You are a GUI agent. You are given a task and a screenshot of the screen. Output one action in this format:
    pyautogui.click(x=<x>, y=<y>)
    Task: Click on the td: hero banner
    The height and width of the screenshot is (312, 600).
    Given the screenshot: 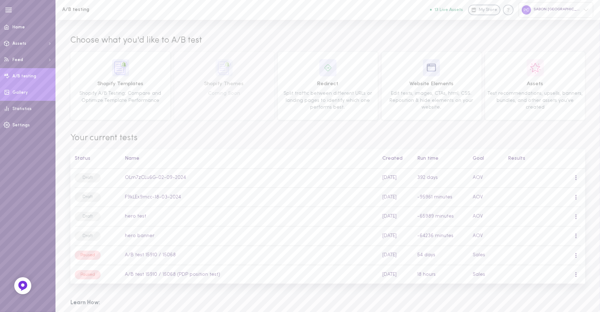 What is the action you would take?
    pyautogui.click(x=249, y=236)
    